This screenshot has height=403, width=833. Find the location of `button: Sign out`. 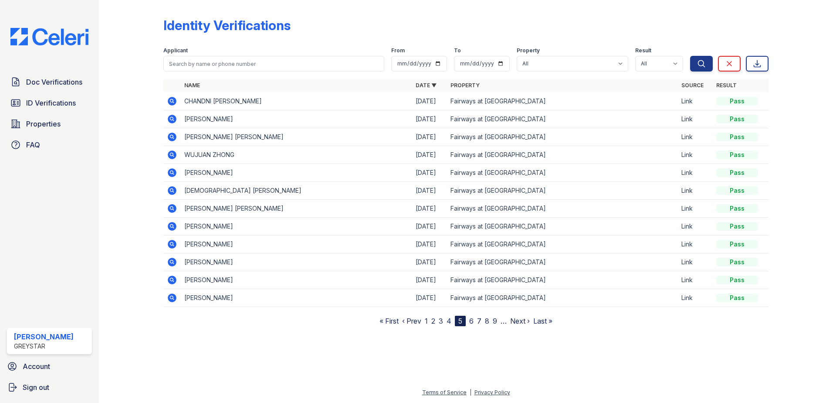

button: Sign out is located at coordinates (49, 387).